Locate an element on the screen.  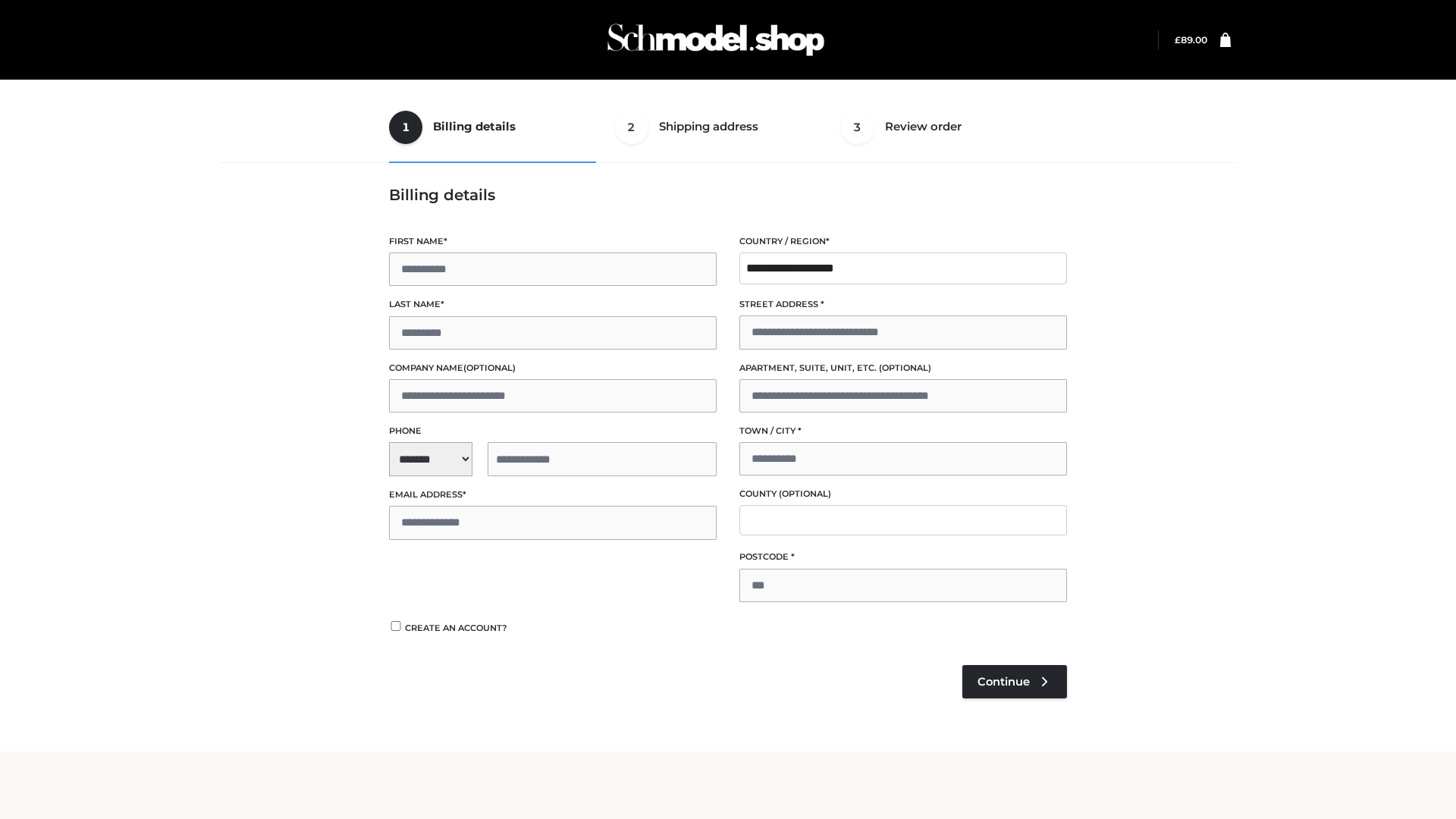
a: Continue is located at coordinates (1015, 682).